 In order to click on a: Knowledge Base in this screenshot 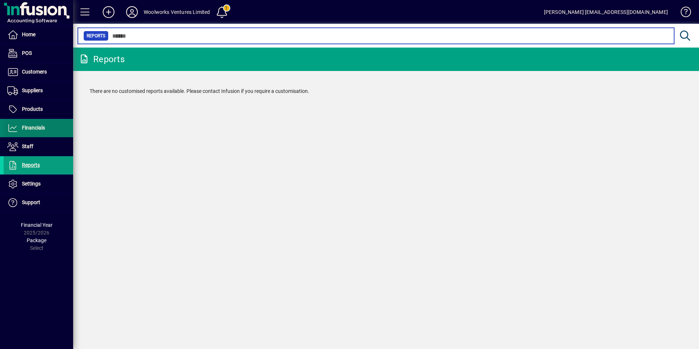, I will do `click(682, 13)`.